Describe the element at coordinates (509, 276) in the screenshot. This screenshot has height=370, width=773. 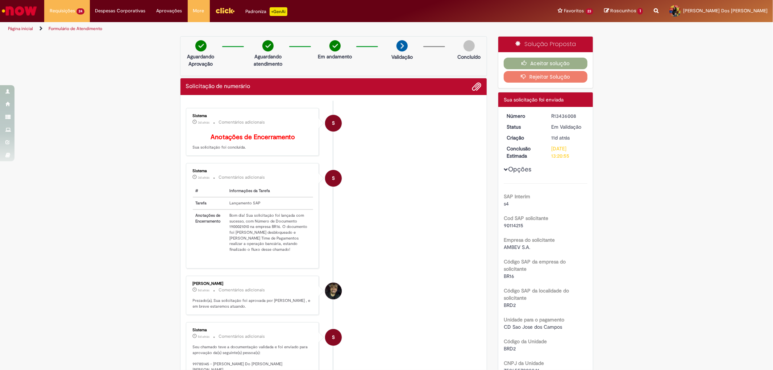
I see `span: BR16` at that location.